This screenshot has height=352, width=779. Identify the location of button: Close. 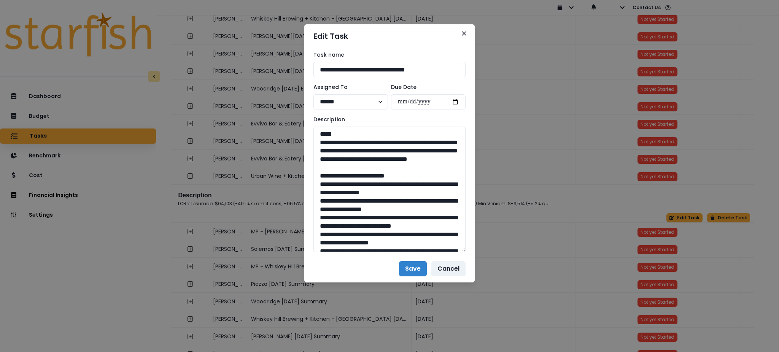
(464, 33).